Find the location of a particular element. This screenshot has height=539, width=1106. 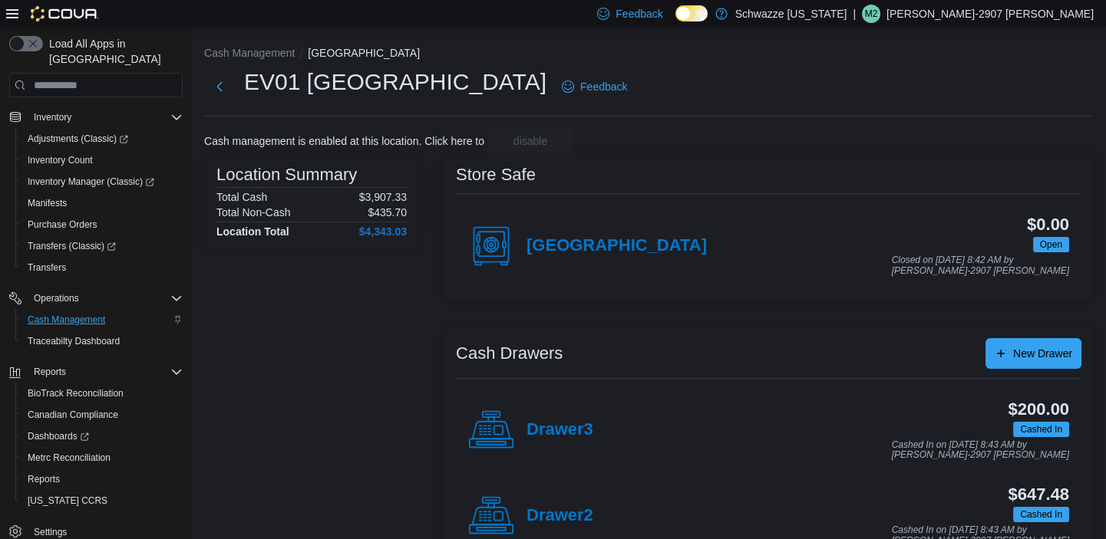

img: Cova is located at coordinates (64, 14).